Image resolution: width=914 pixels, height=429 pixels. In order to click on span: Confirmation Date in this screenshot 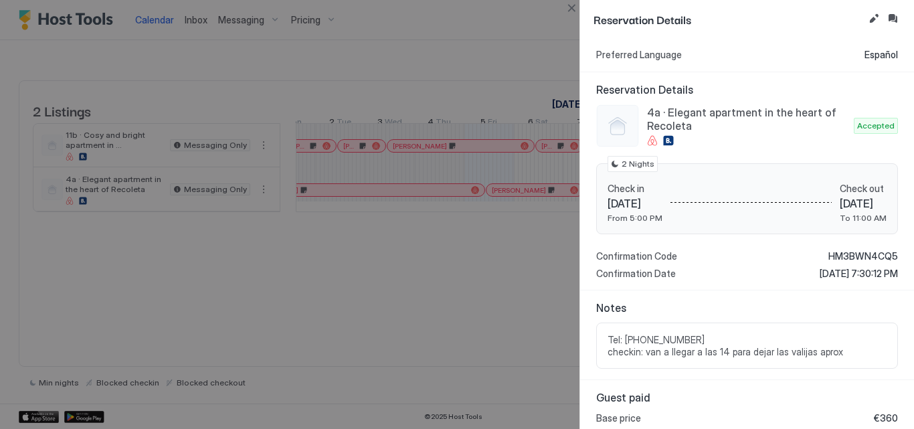, I will do `click(635, 274)`.